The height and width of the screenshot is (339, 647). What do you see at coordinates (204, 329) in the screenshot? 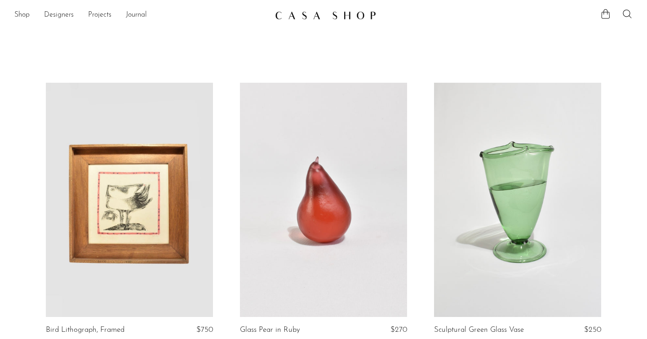
I see `span: $750` at bounding box center [204, 329].